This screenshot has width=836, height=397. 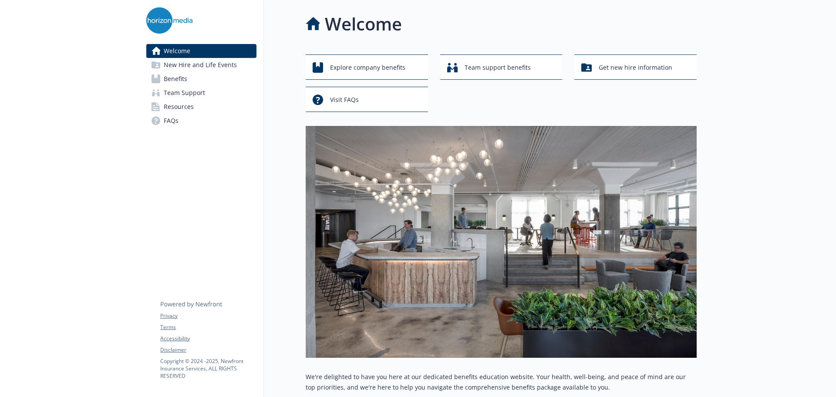 What do you see at coordinates (184, 93) in the screenshot?
I see `span: Team Support` at bounding box center [184, 93].